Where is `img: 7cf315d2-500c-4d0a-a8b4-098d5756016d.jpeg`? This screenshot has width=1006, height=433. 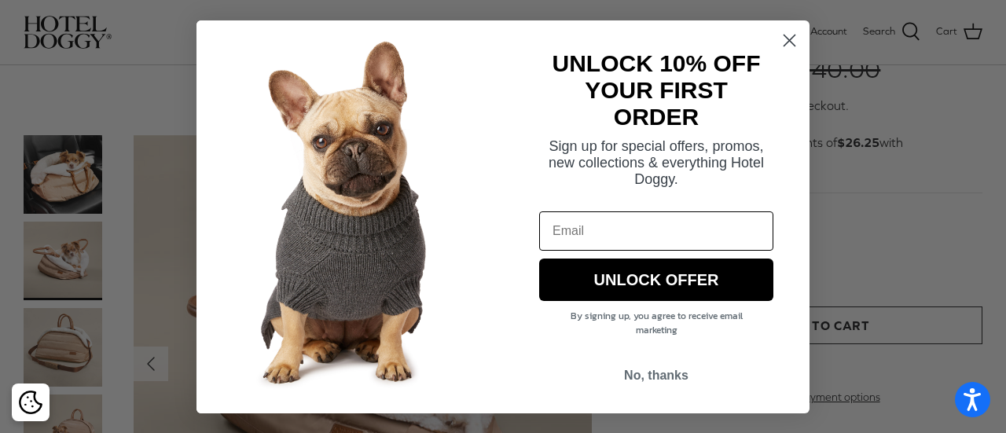
img: 7cf315d2-500c-4d0a-a8b4-098d5756016d.jpeg is located at coordinates (350, 217).